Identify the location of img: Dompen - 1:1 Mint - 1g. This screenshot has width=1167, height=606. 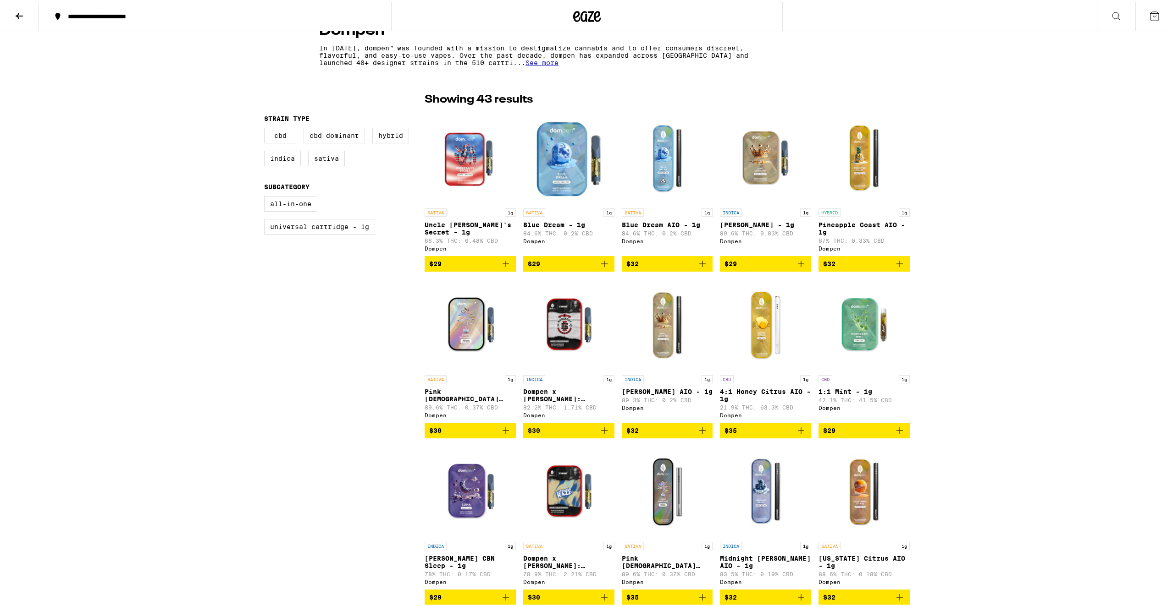
(864, 323).